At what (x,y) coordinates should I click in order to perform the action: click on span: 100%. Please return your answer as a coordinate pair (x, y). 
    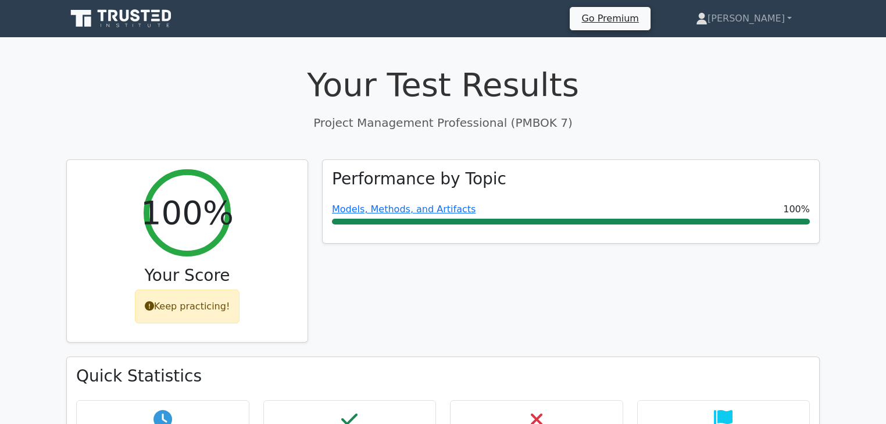
    Looking at the image, I should click on (797, 209).